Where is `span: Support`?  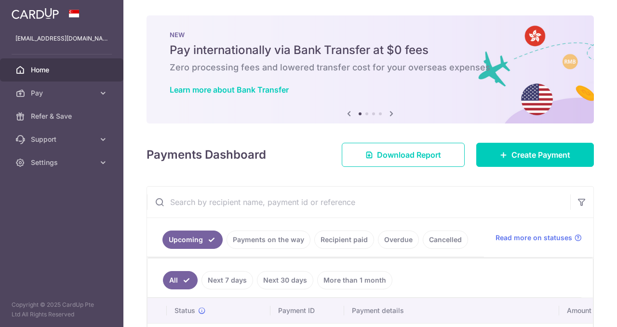
span: Support is located at coordinates (63, 139).